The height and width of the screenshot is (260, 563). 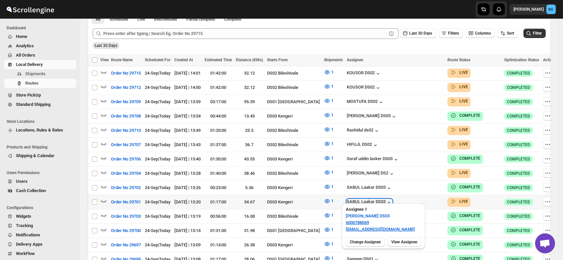 What do you see at coordinates (218, 202) in the screenshot?
I see `div: 01:17:00` at bounding box center [218, 202].